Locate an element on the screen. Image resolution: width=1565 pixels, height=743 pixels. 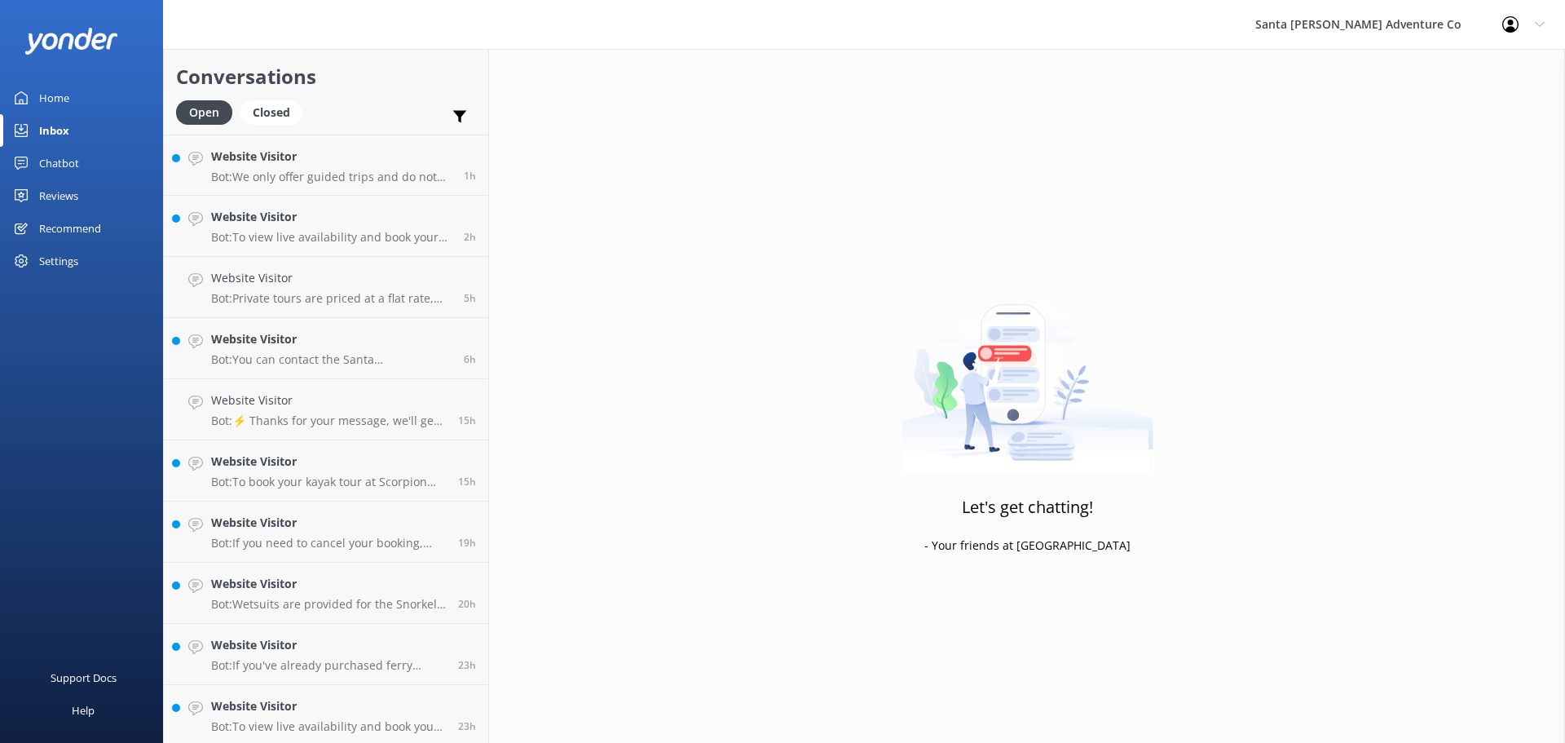
div: Help is located at coordinates (83, 710).